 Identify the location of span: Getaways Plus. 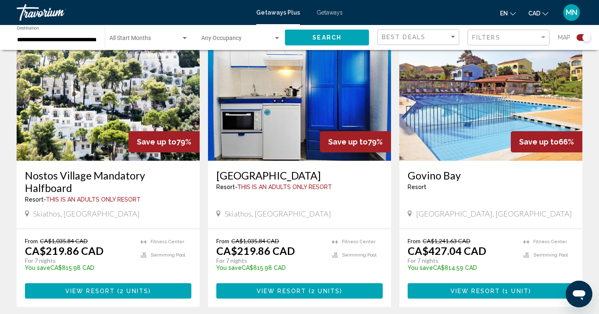
(278, 12).